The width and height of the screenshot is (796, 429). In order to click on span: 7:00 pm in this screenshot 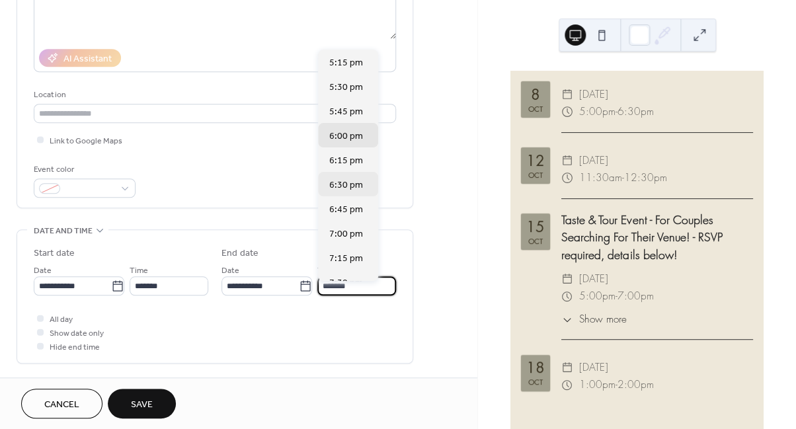, I will do `click(345, 234)`.